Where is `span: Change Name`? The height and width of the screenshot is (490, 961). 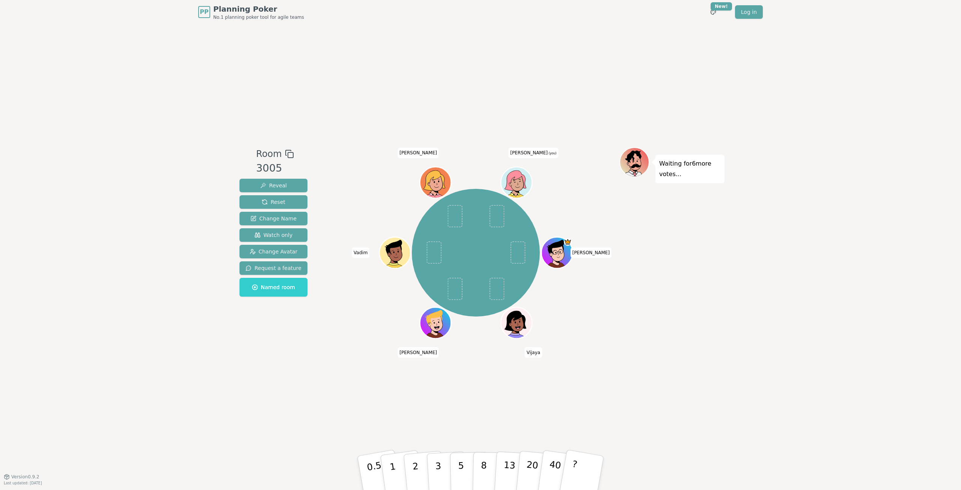 span: Change Name is located at coordinates (273, 218).